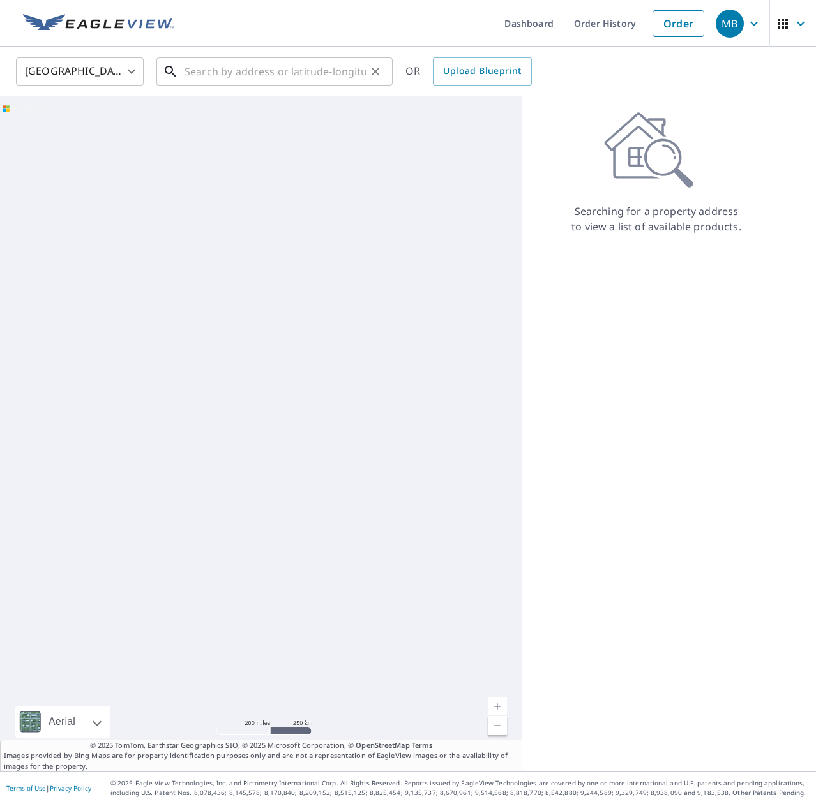 This screenshot has width=816, height=804. Describe the element at coordinates (497, 726) in the screenshot. I see `a: Current Level 5, Zoom Out` at that location.